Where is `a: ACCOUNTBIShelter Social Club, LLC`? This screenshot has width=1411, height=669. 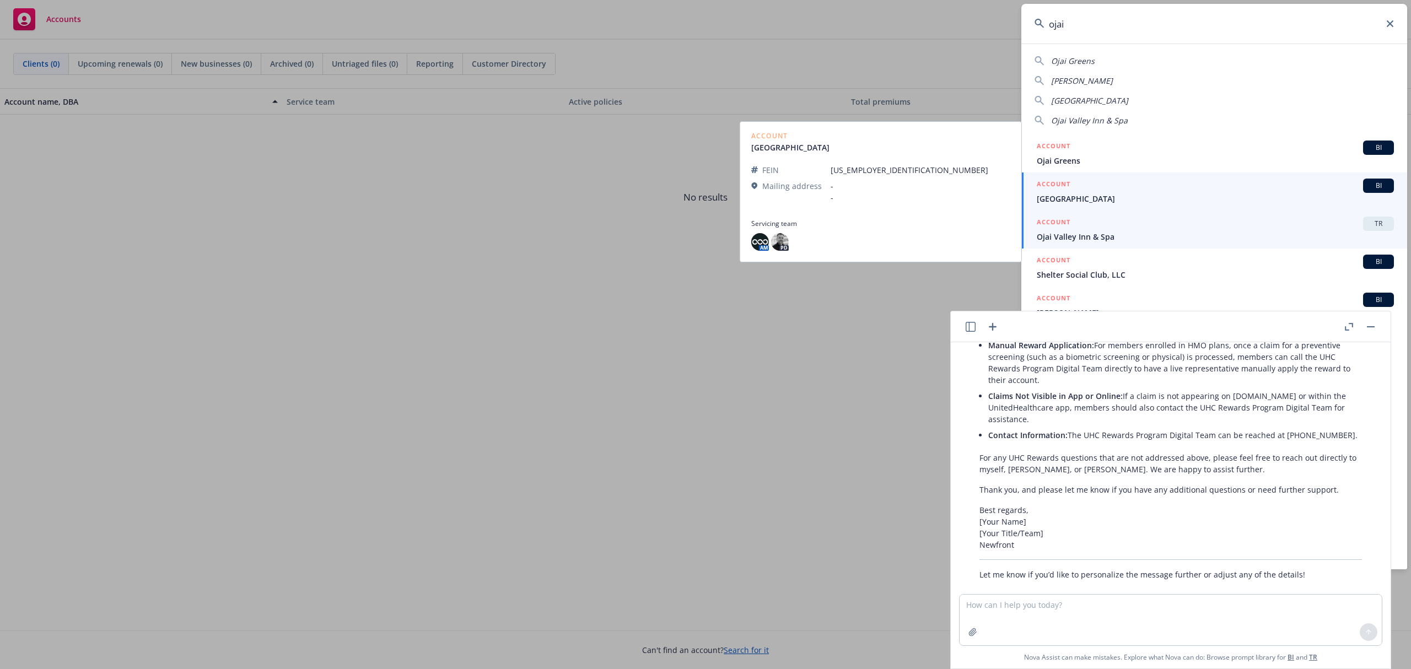
a: ACCOUNTBIShelter Social Club, LLC is located at coordinates (1214, 267).